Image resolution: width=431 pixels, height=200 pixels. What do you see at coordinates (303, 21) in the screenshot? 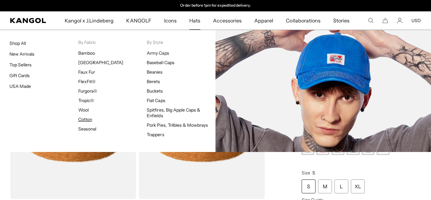
I see `span: Collaborations` at bounding box center [303, 21].